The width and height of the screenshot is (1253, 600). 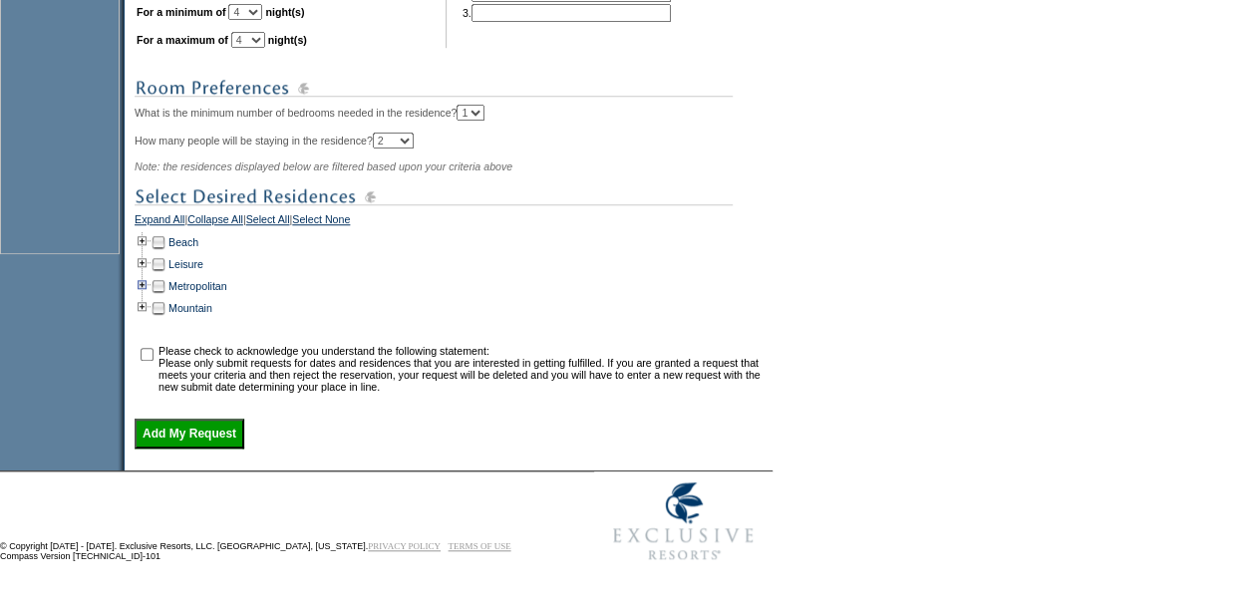 I want to click on a: Metropolitan, so click(x=197, y=286).